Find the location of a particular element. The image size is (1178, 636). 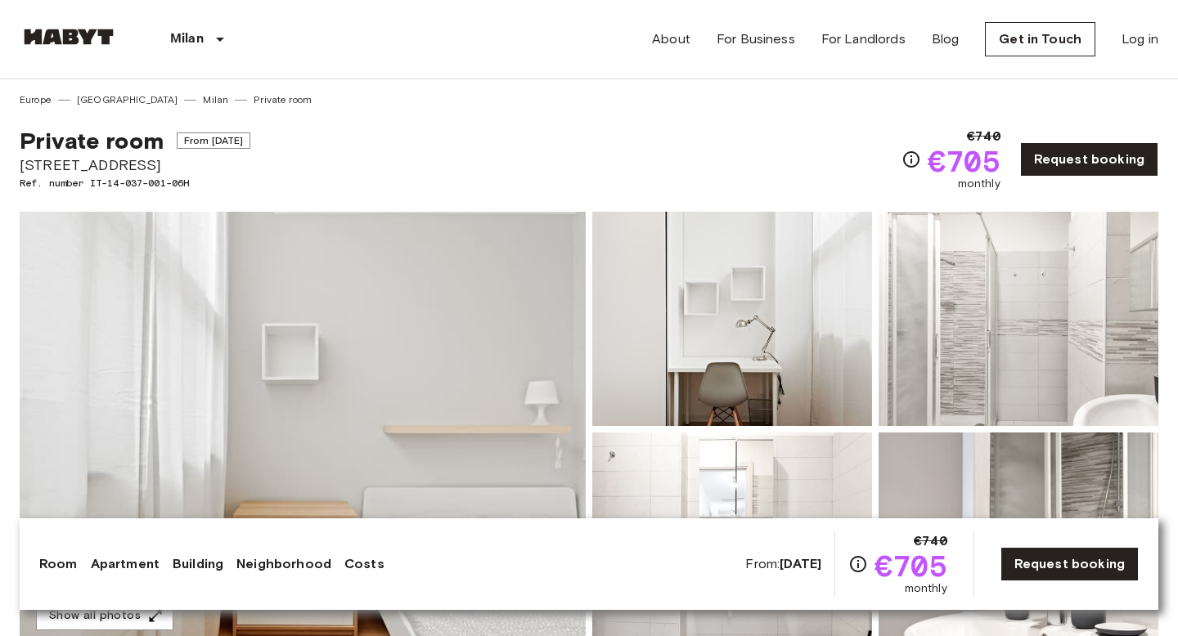

a: Blog is located at coordinates (945, 39).